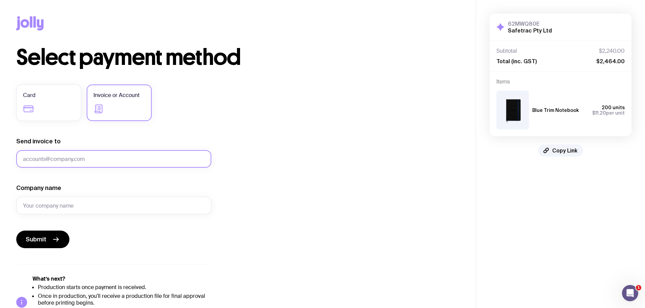 This screenshot has height=308, width=645. I want to click on h1: Select payment method, so click(238, 58).